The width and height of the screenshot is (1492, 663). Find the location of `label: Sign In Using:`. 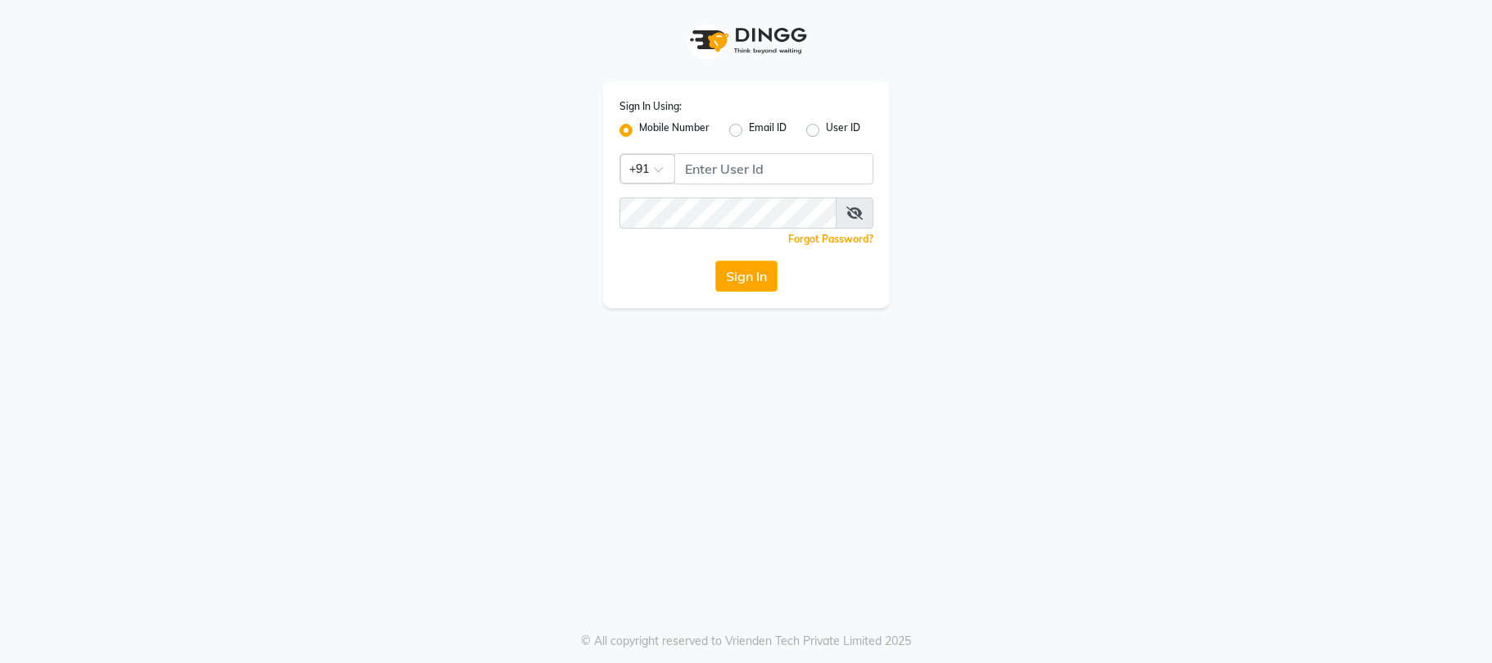

label: Sign In Using: is located at coordinates (650, 106).